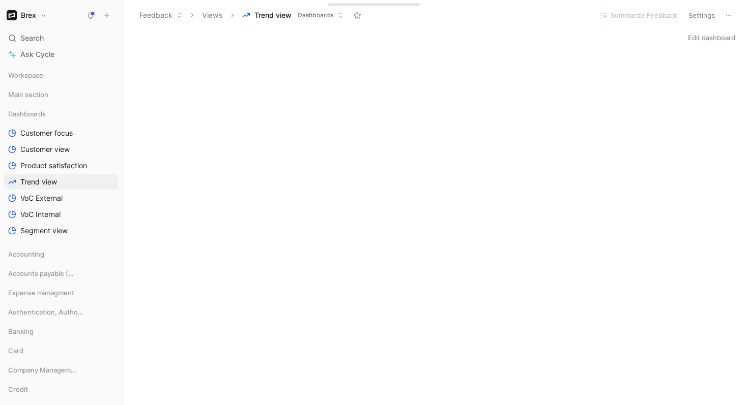  What do you see at coordinates (61, 182) in the screenshot?
I see `a: Trend view` at bounding box center [61, 182].